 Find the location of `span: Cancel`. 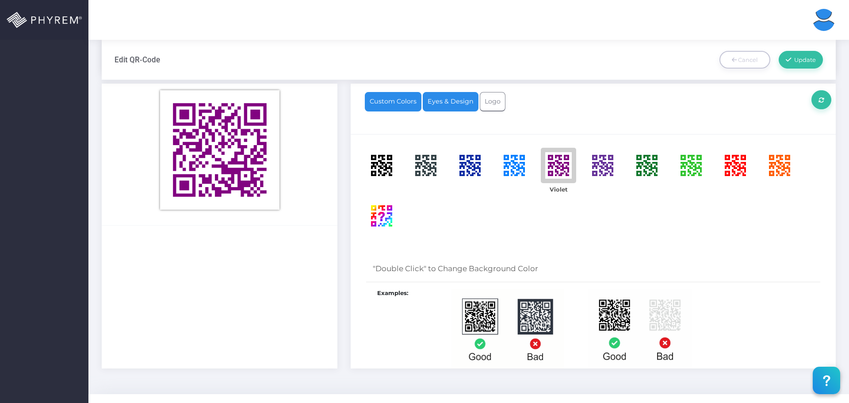

span: Cancel is located at coordinates (748, 60).